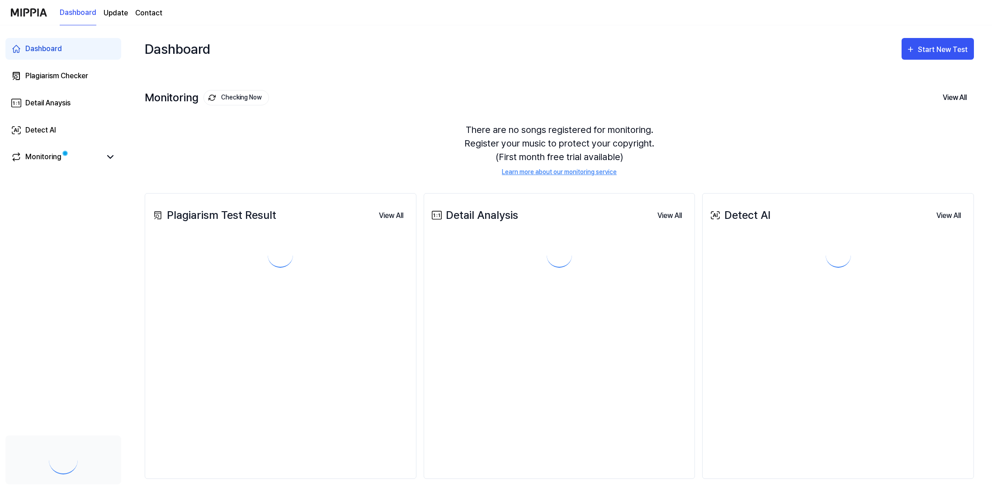 This screenshot has height=497, width=992. What do you see at coordinates (63, 103) in the screenshot?
I see `a: Detail Anaysis` at bounding box center [63, 103].